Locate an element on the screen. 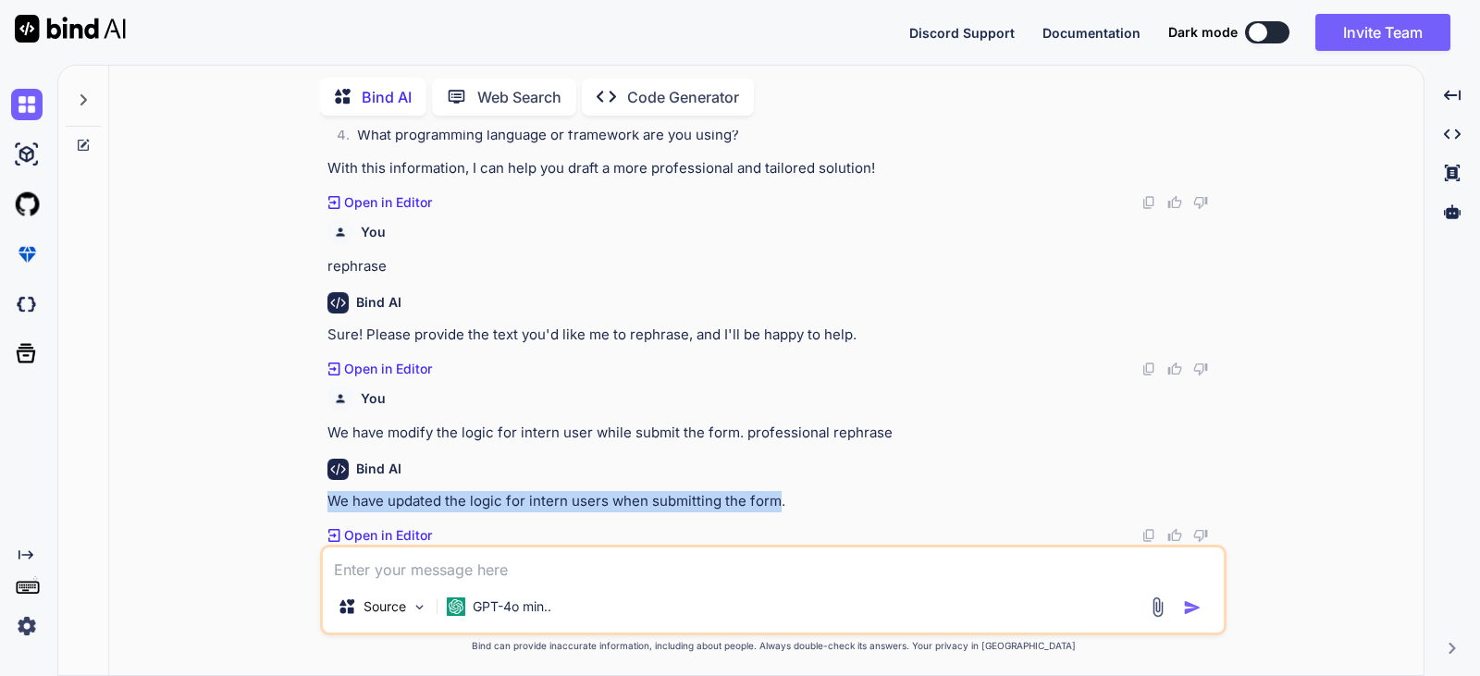  p: Bind AI is located at coordinates (387, 97).